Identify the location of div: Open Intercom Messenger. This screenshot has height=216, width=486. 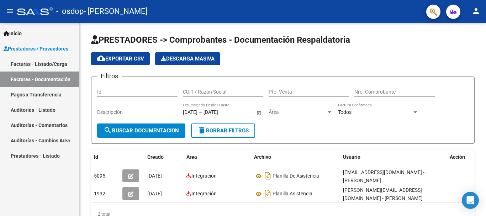
(471, 200).